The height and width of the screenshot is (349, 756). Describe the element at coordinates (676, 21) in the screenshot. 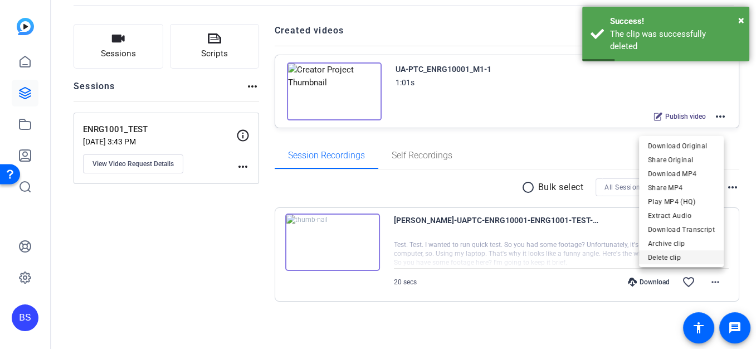

I see `div: Success!` at that location.